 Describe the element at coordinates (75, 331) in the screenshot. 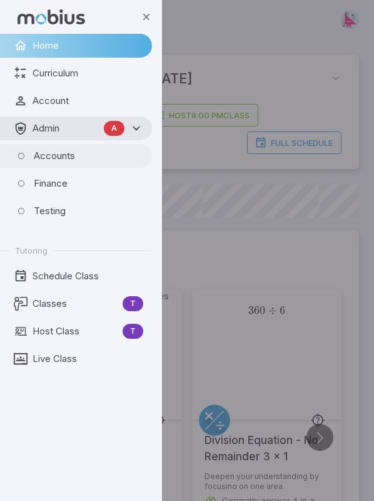

I see `span: Host Class` at that location.